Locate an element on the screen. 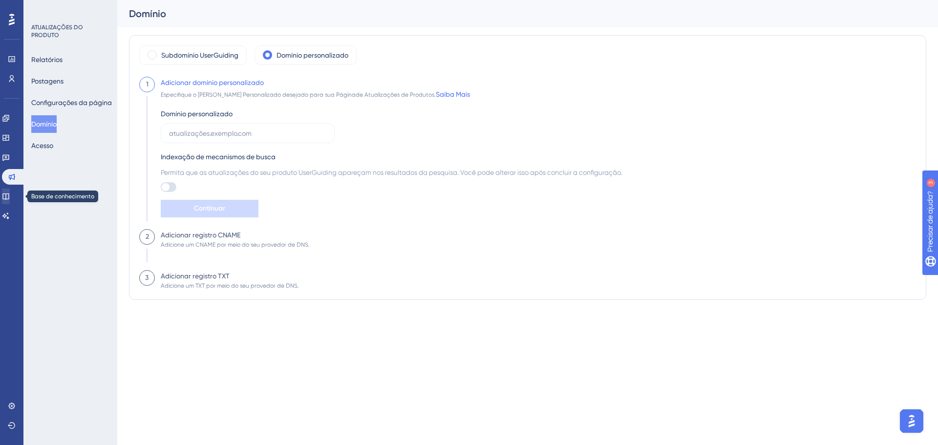 The image size is (938, 445). button: Abra o iniciador do assistente de IA is located at coordinates (15, 15).